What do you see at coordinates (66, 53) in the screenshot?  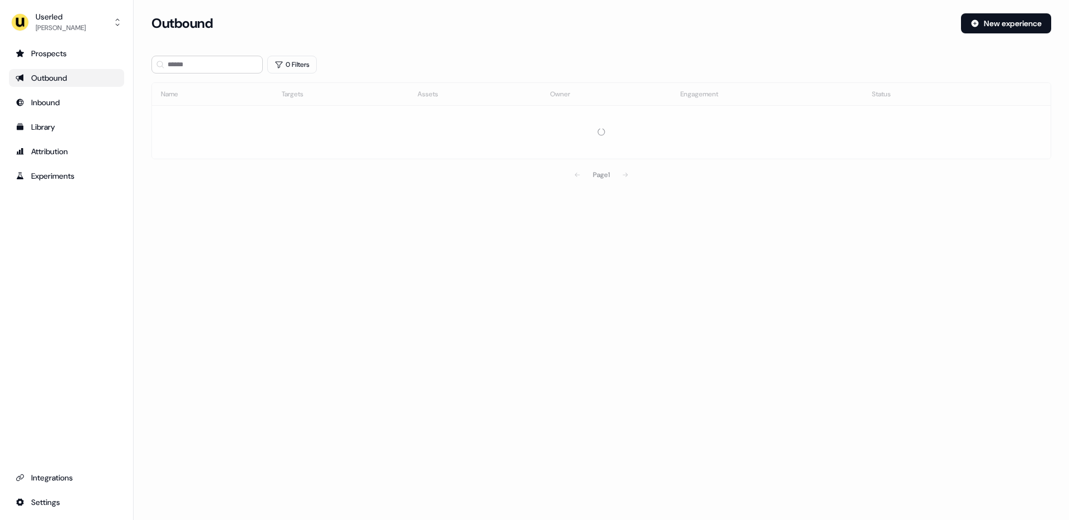 I see `a: Go to prospects` at bounding box center [66, 53].